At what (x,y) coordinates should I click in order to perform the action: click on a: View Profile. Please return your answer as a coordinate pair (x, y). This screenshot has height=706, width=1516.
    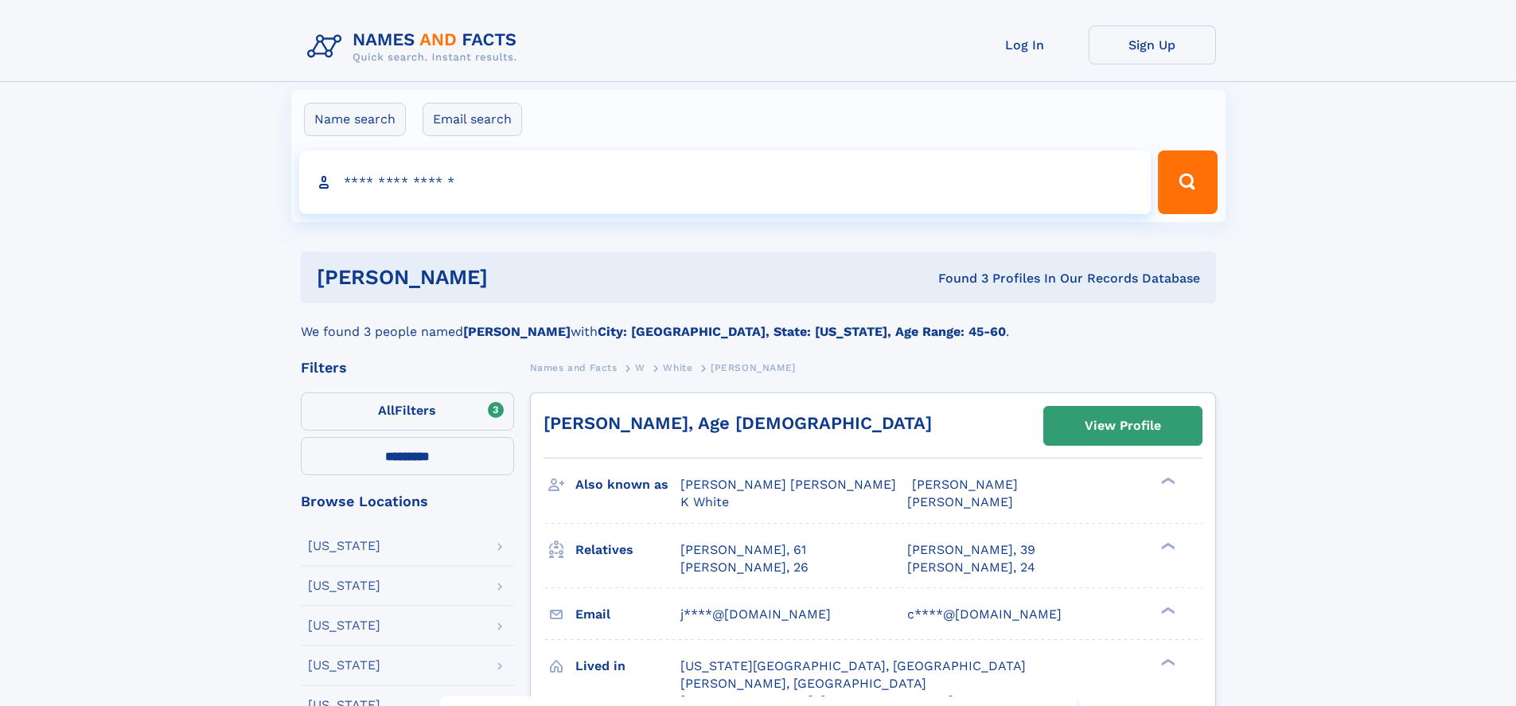
    Looking at the image, I should click on (1123, 426).